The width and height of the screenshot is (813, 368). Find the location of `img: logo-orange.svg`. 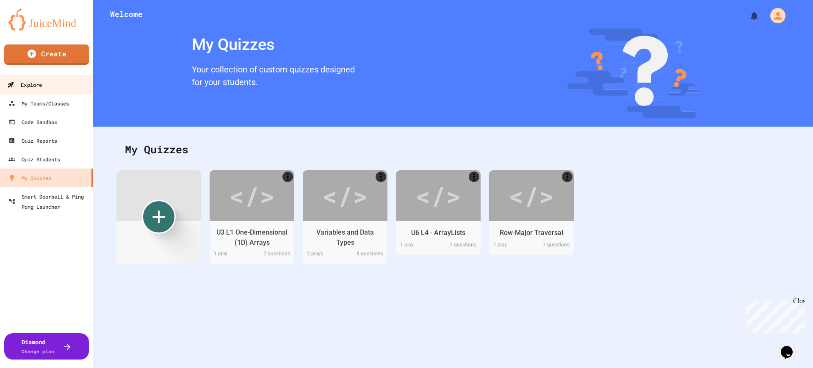

img: logo-orange.svg is located at coordinates (47, 19).